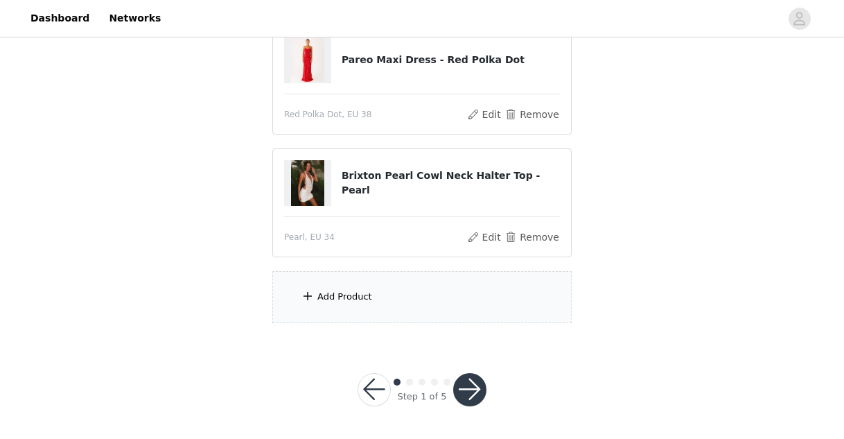 This screenshot has width=844, height=439. Describe the element at coordinates (421, 396) in the screenshot. I see `div: Step 1 of 5` at that location.